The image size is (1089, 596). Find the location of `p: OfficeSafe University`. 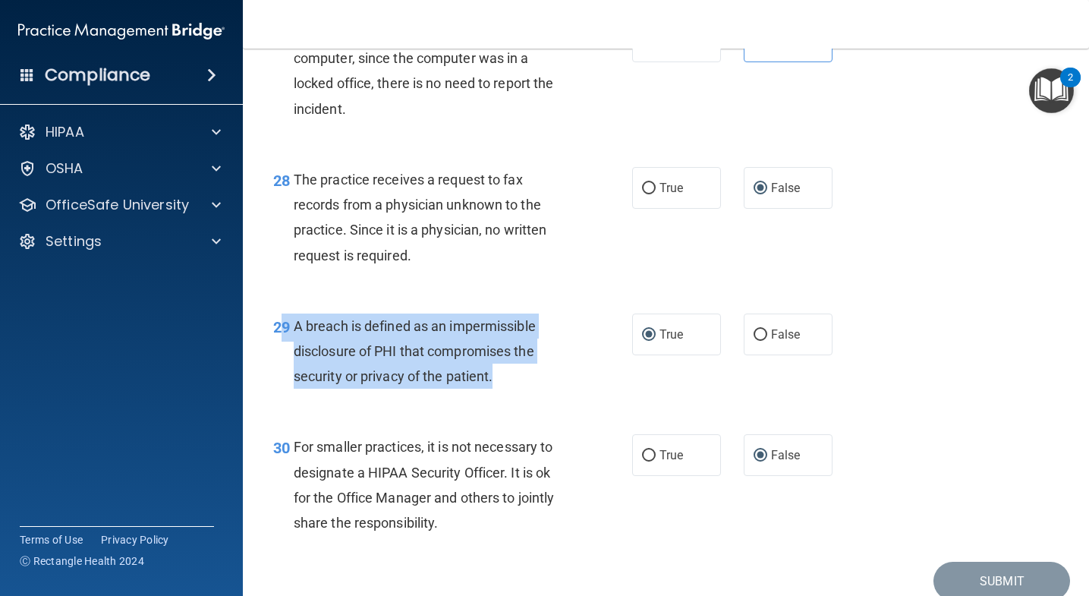

p: OfficeSafe University is located at coordinates (117, 205).